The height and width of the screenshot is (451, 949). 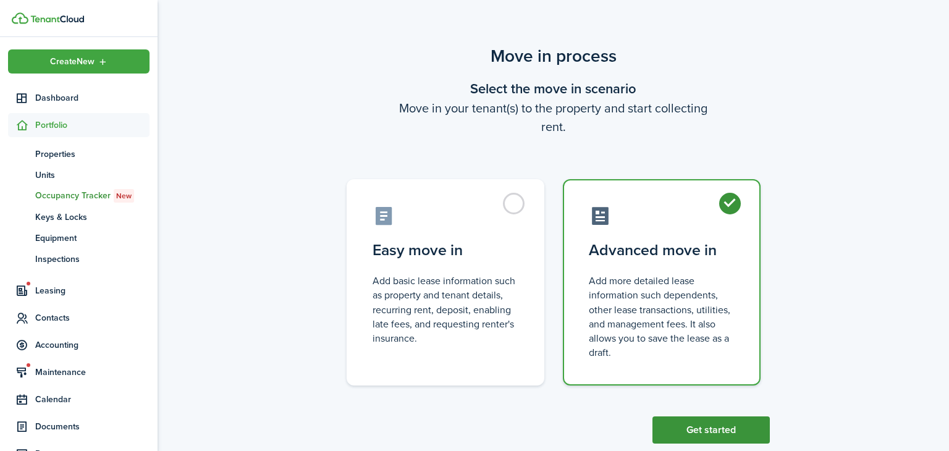 I want to click on span: Calendar, so click(x=92, y=399).